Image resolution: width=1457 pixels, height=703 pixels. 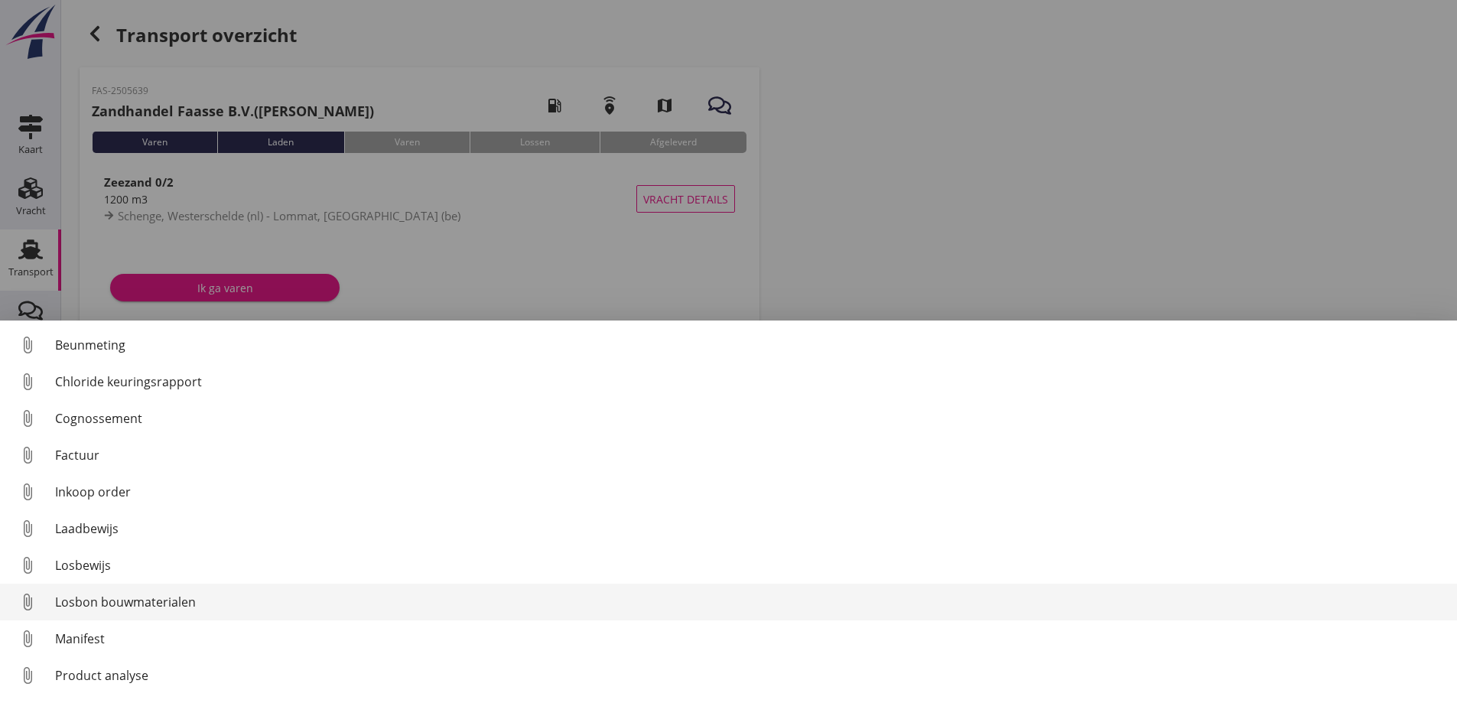 I want to click on div: Manifest, so click(x=749, y=639).